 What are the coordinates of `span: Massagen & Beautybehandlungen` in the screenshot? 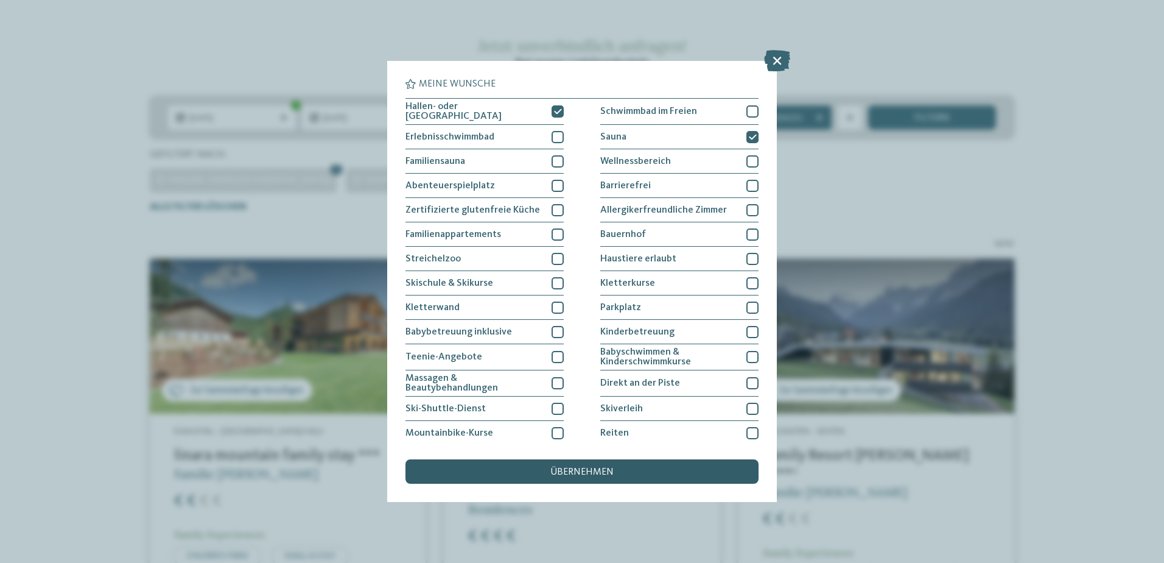 It's located at (474, 383).